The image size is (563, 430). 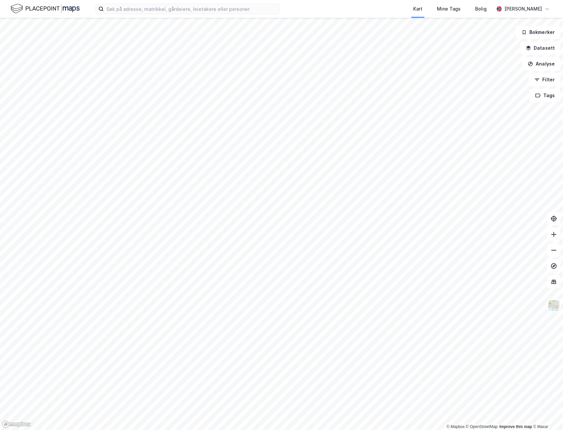 What do you see at coordinates (482, 427) in the screenshot?
I see `a: OpenStreetMap` at bounding box center [482, 427].